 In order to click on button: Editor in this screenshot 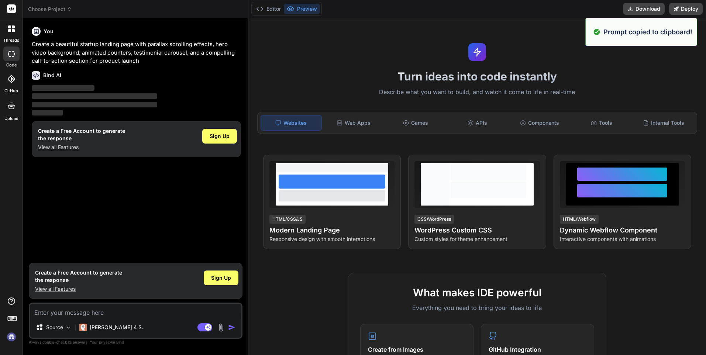, I will do `click(268, 9)`.